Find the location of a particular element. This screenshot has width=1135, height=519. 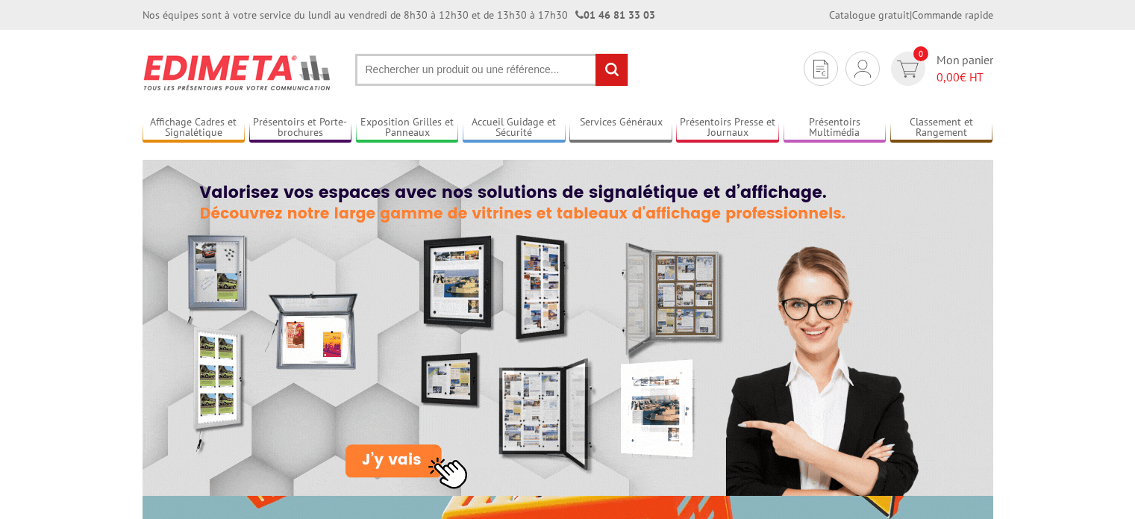

a: Présentoirs Presse et Journaux is located at coordinates (727, 128).